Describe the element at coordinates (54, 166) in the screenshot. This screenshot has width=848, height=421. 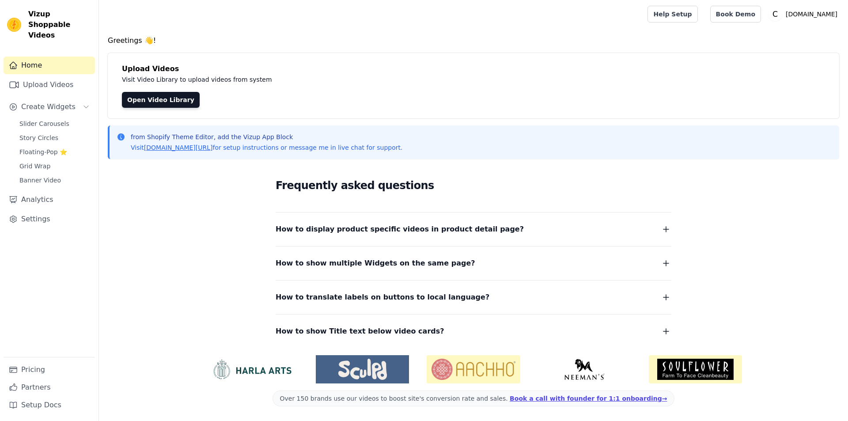
I see `a: Grid Wrap` at that location.